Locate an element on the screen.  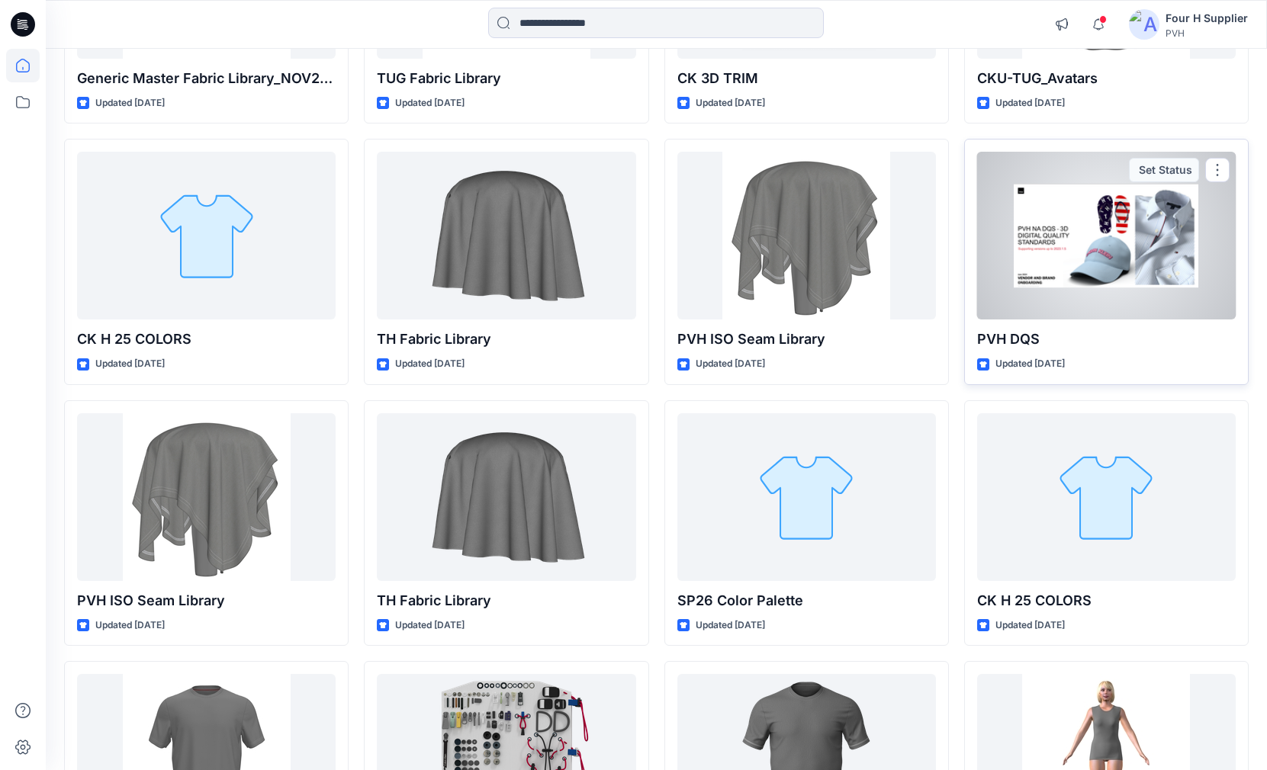
p: Generic Master Fabric Library_NOV2017 is located at coordinates (206, 79).